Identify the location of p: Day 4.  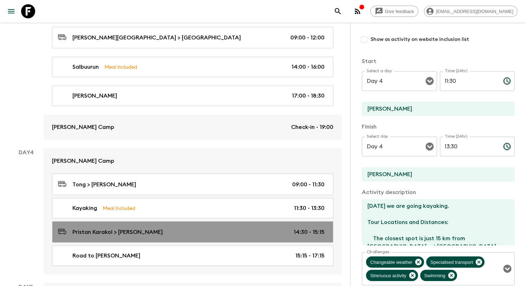
(26, 152).